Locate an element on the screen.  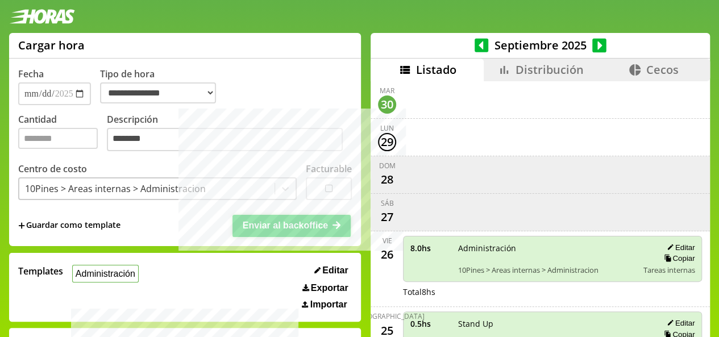
label: Facturable is located at coordinates (328, 169).